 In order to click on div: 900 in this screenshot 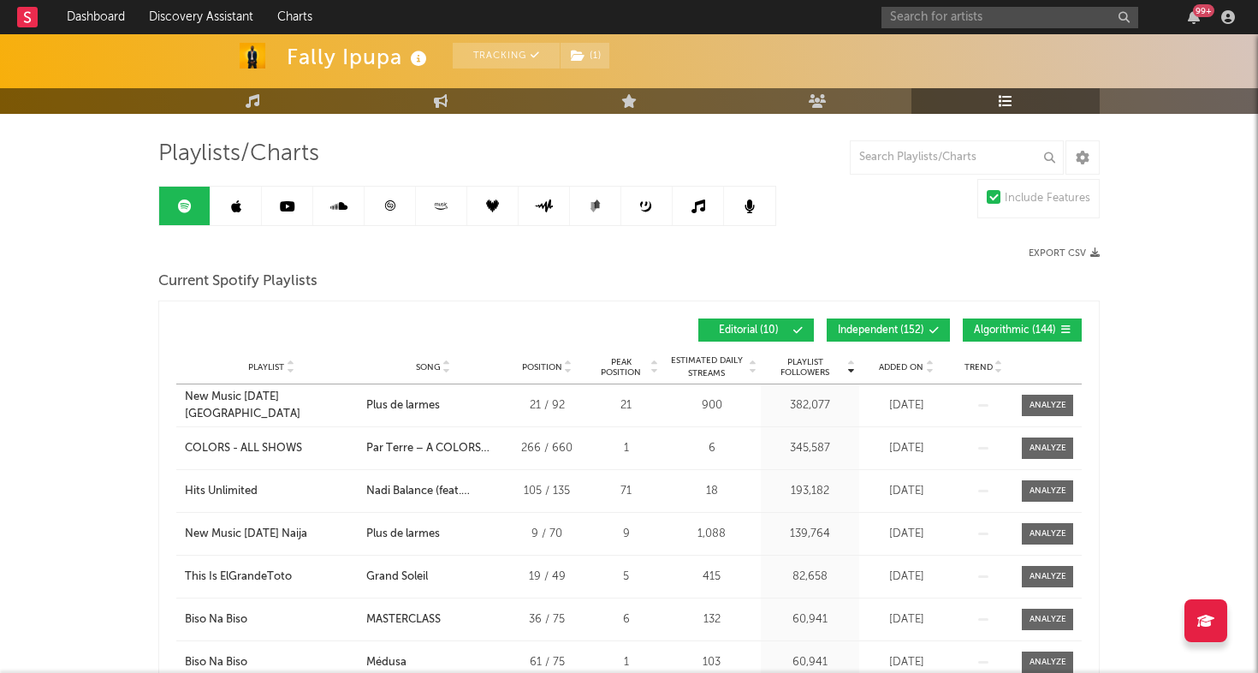, I will do `click(711, 406)`.